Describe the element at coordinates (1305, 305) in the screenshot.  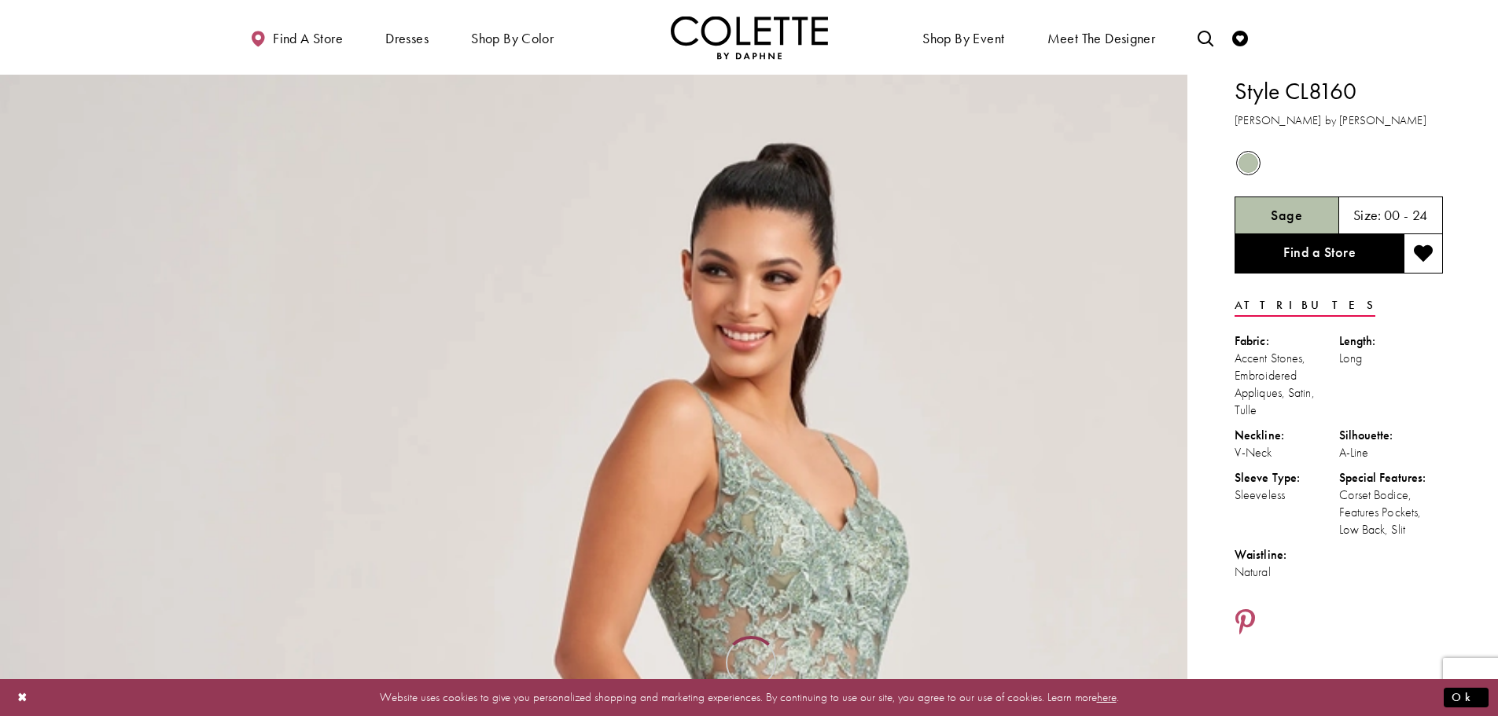
I see `a: Attributes` at that location.